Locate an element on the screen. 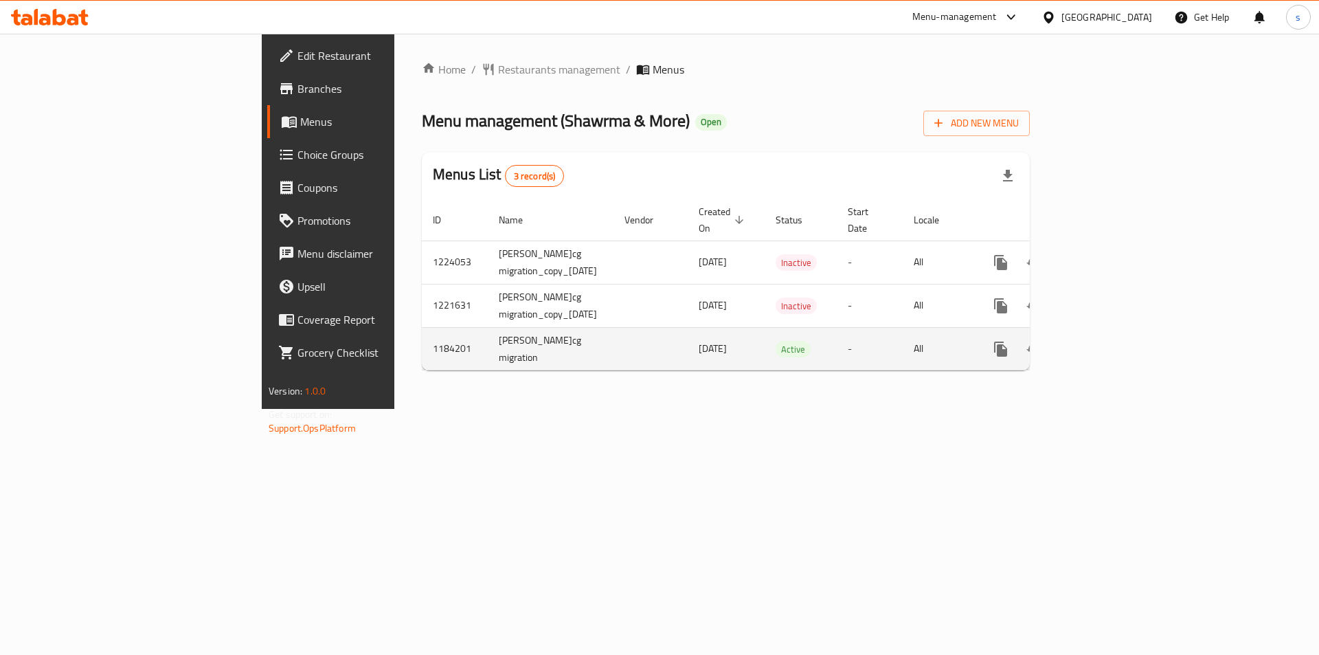  span: 3 record(s) is located at coordinates (534, 176).